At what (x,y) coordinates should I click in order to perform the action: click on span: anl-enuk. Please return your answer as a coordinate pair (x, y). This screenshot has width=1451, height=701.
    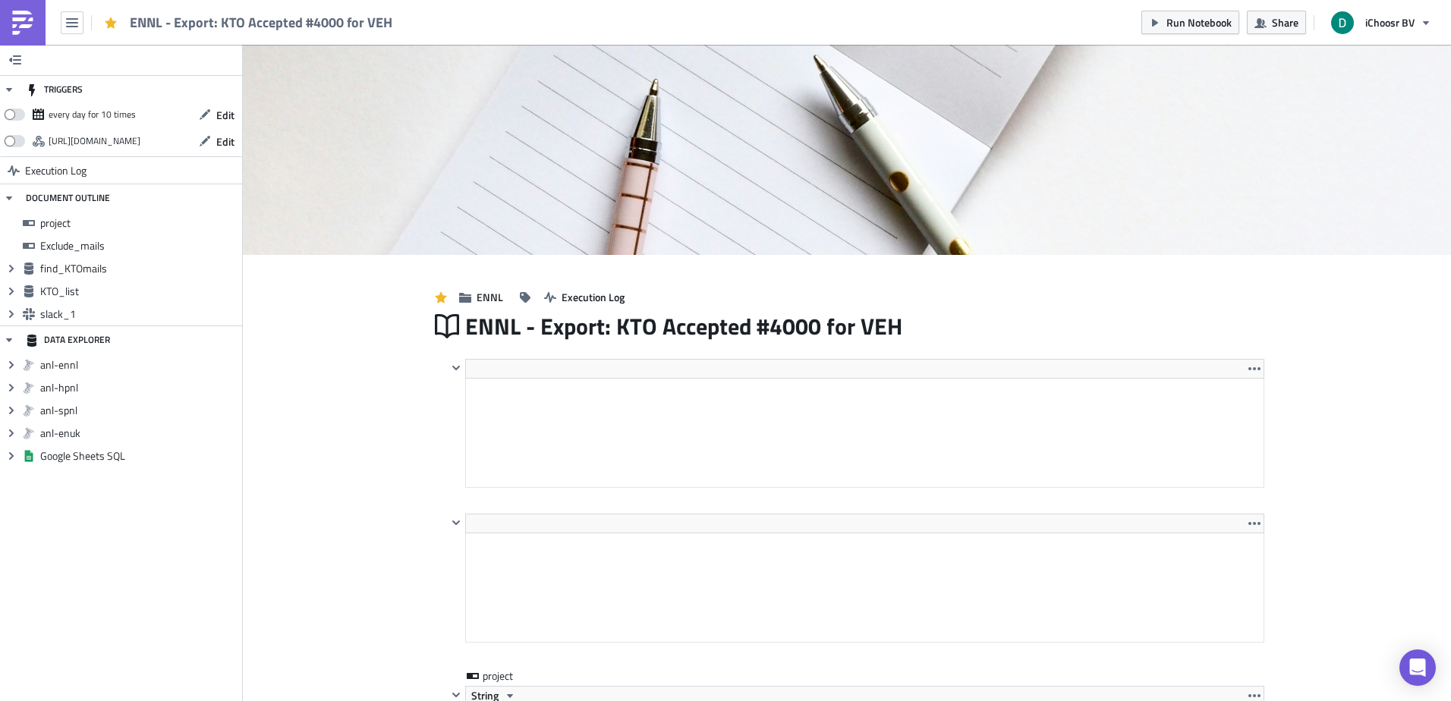
    Looking at the image, I should click on (139, 433).